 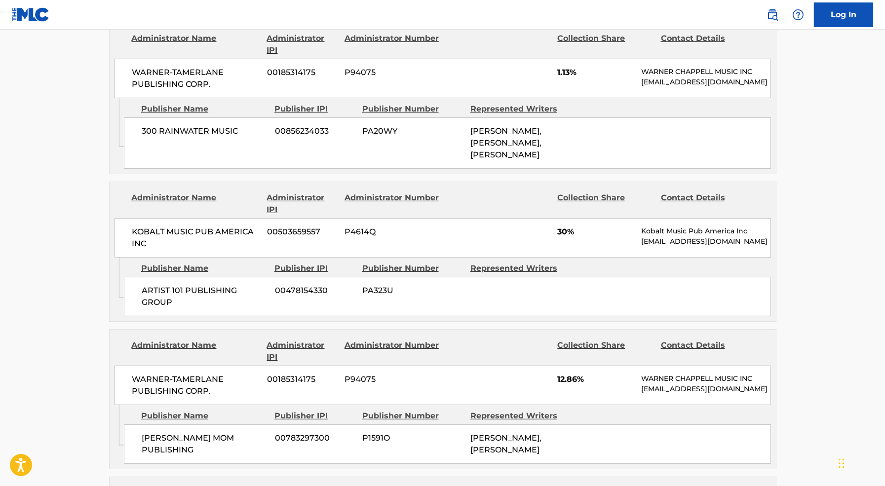 I want to click on div: Chat Widget, so click(x=861, y=463).